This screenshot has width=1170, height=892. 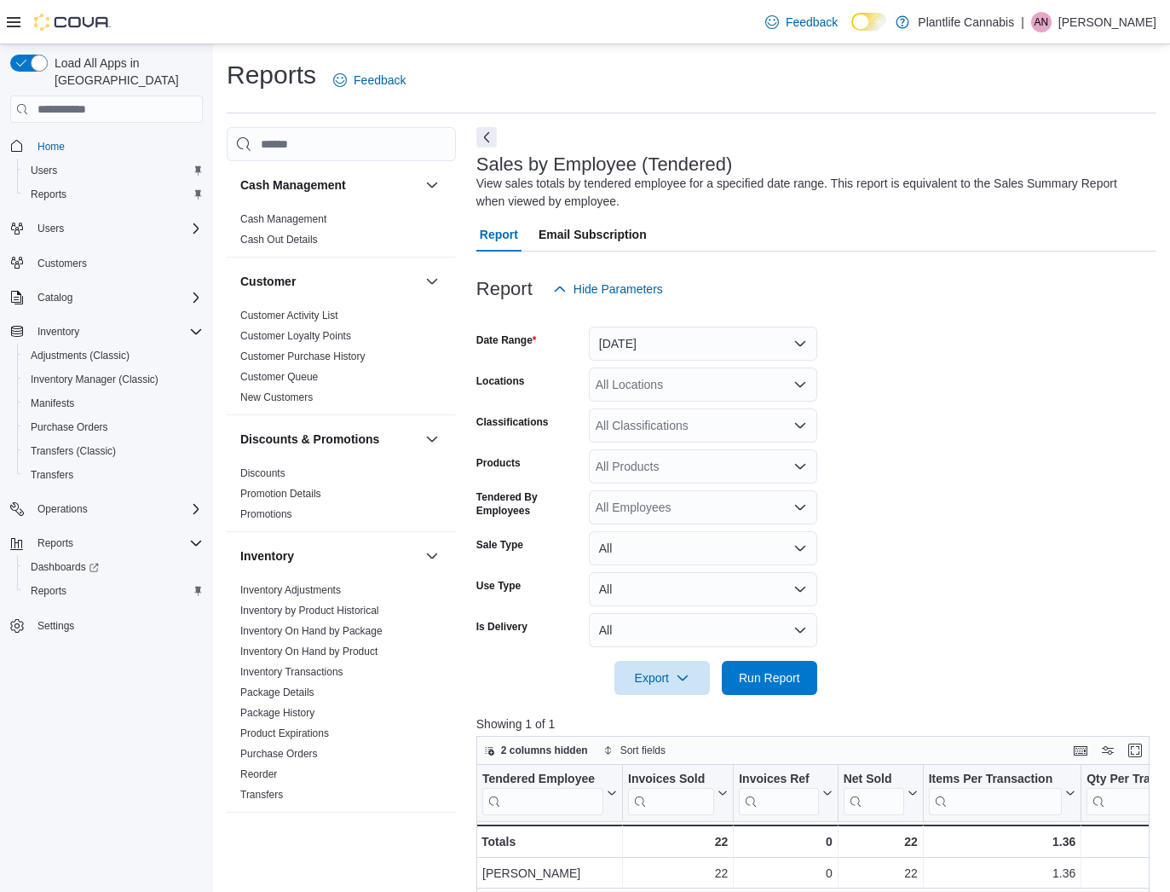 I want to click on nav: Complex example, so click(x=107, y=404).